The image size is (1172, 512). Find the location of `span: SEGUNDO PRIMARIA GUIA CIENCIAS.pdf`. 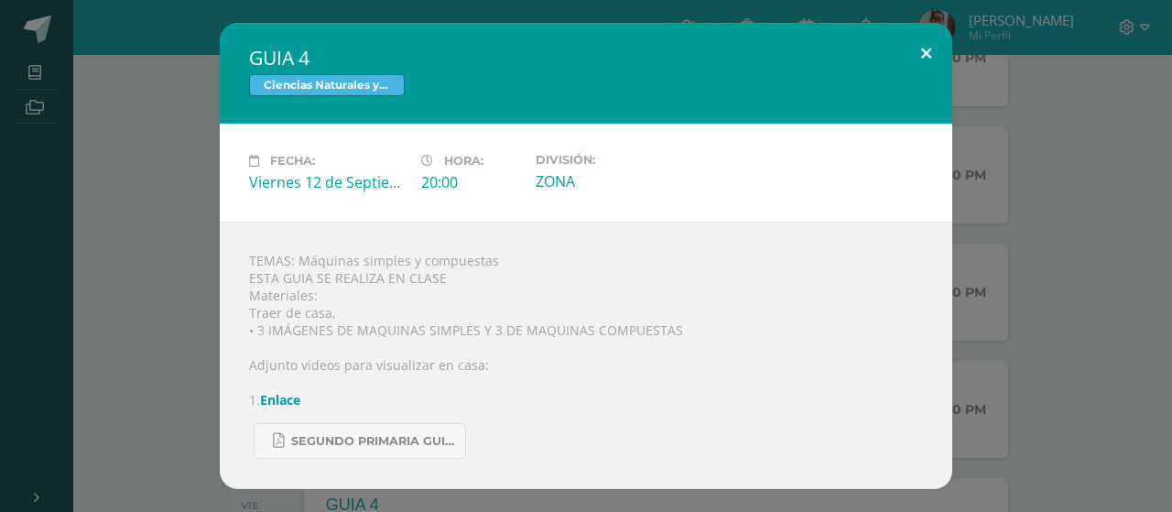

span: SEGUNDO PRIMARIA GUIA CIENCIAS.pdf is located at coordinates (373, 441).